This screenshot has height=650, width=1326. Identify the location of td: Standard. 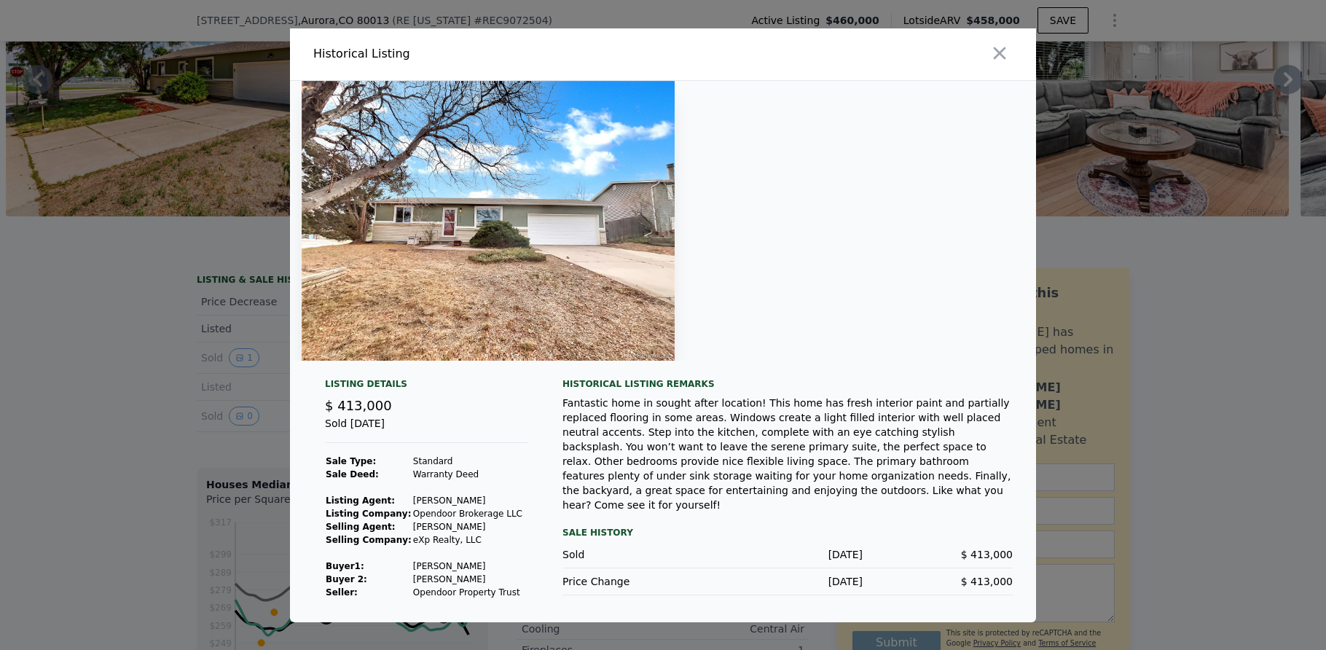
(468, 461).